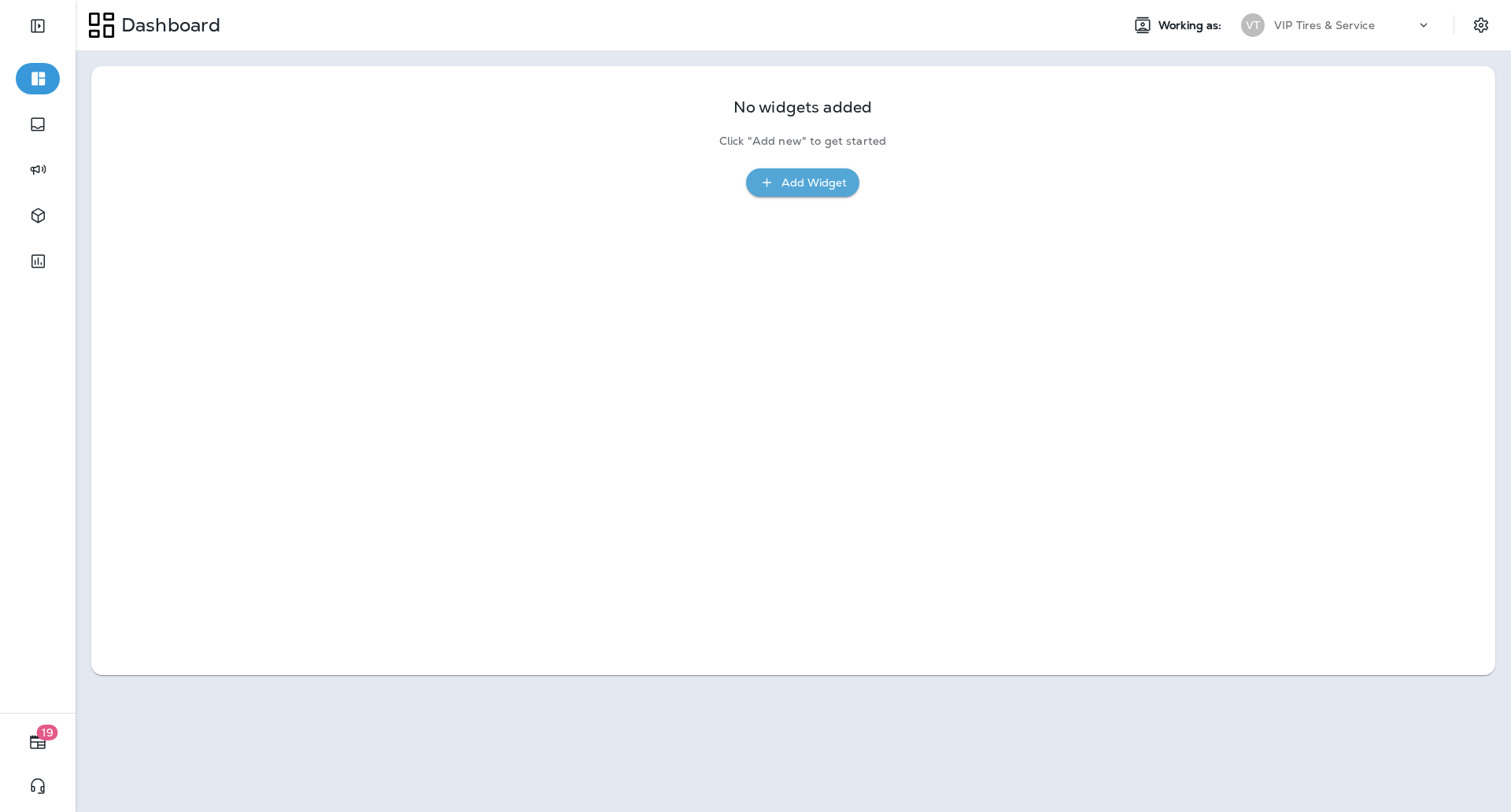  I want to click on p: Click "Add new" to get started, so click(803, 141).